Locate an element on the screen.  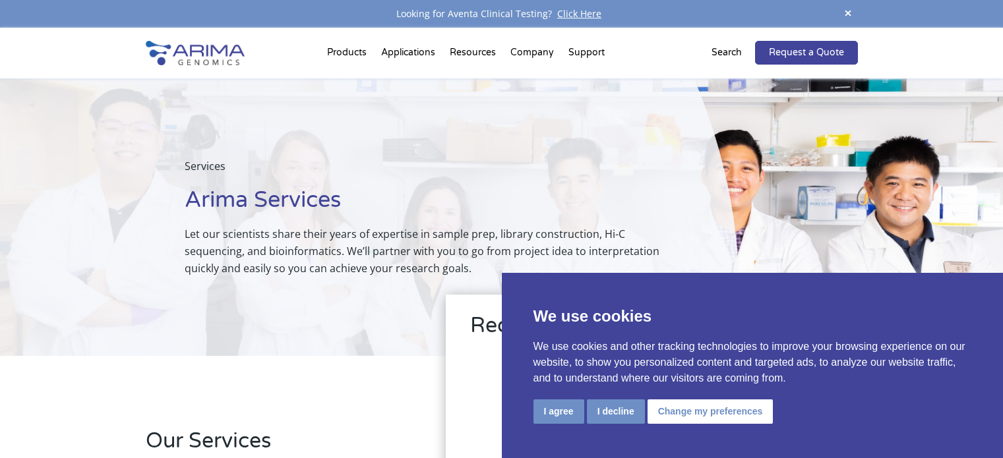
h2: Request a Quote is located at coordinates (651, 331).